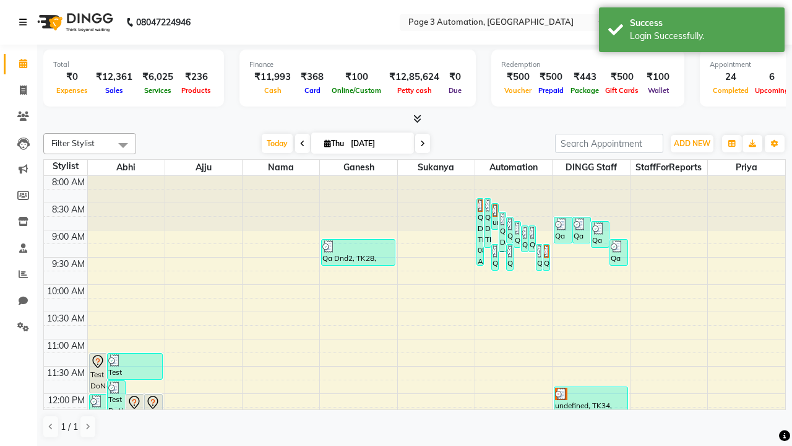 This screenshot has width=792, height=446. What do you see at coordinates (196, 90) in the screenshot?
I see `span: Products` at bounding box center [196, 90].